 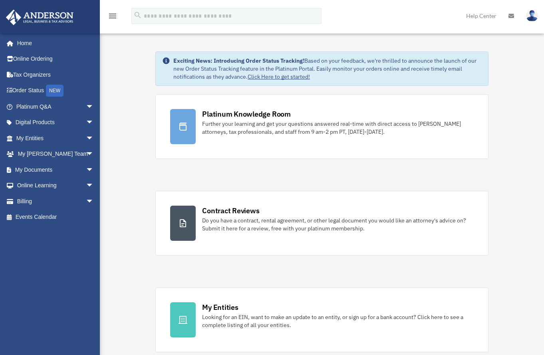 I want to click on div: NEW, so click(x=55, y=91).